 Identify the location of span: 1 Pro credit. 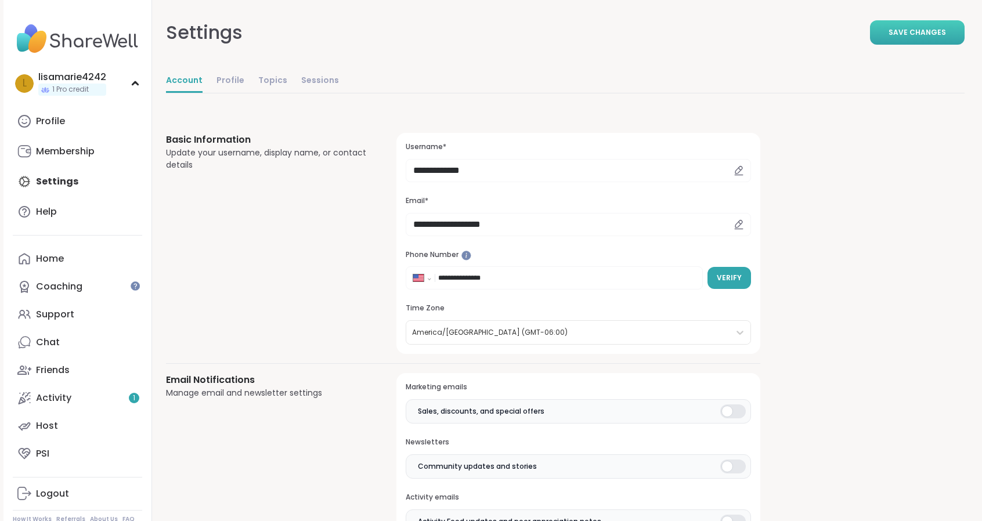
(70, 89).